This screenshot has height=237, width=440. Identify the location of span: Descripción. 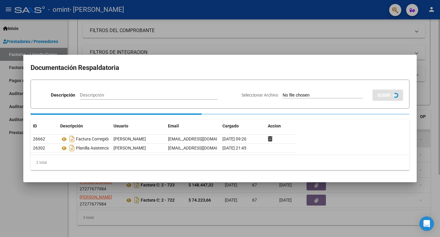
(71, 126).